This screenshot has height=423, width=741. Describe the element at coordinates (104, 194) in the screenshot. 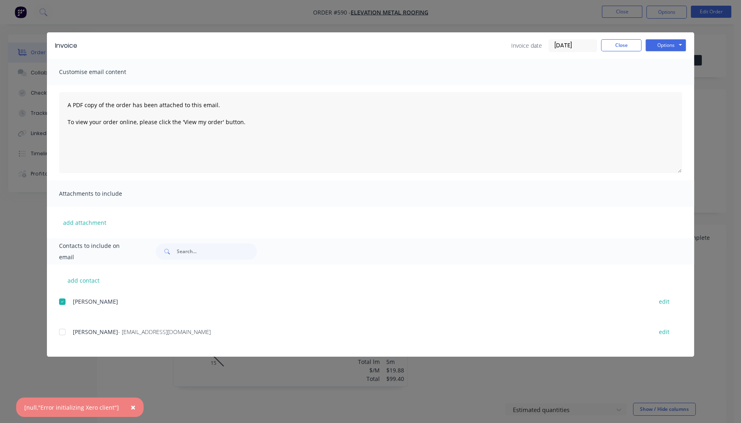

I see `span: Attachments to include` at that location.